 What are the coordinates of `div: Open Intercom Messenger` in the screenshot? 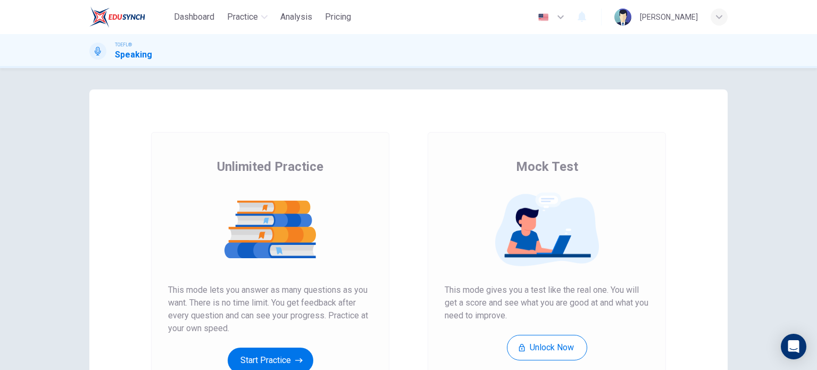 It's located at (794, 346).